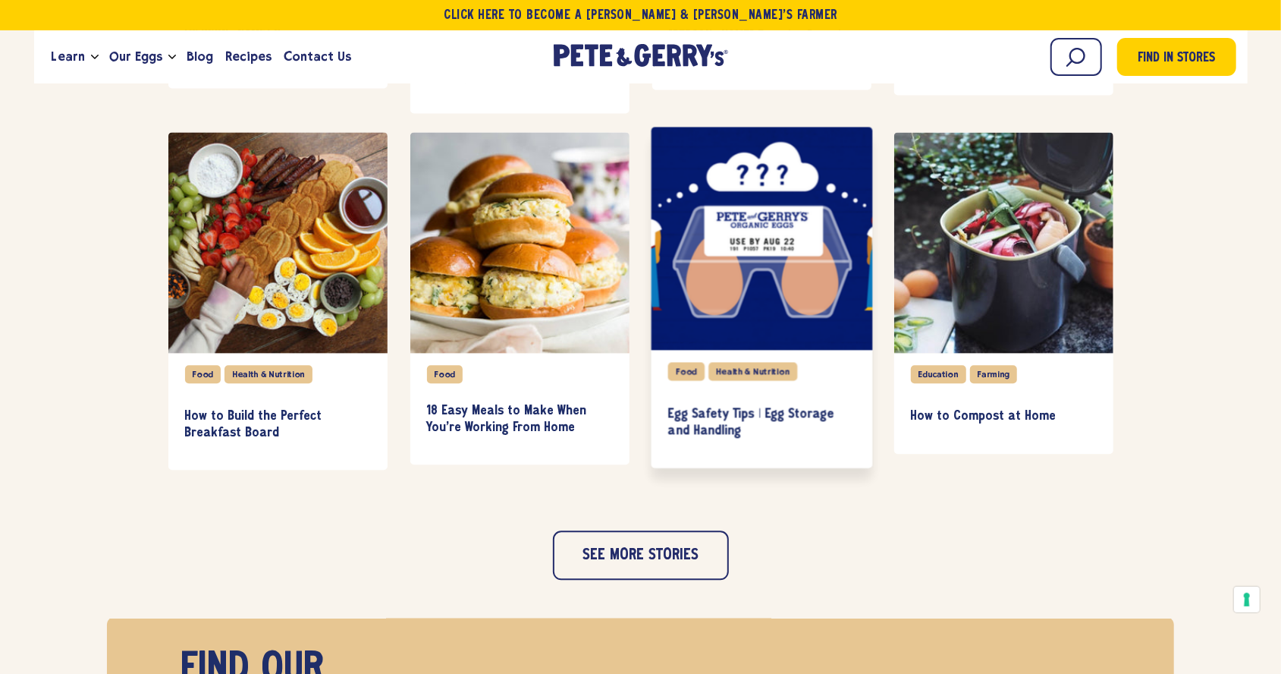 The height and width of the screenshot is (674, 1281). I want to click on span: Find in Stores, so click(1176, 58).